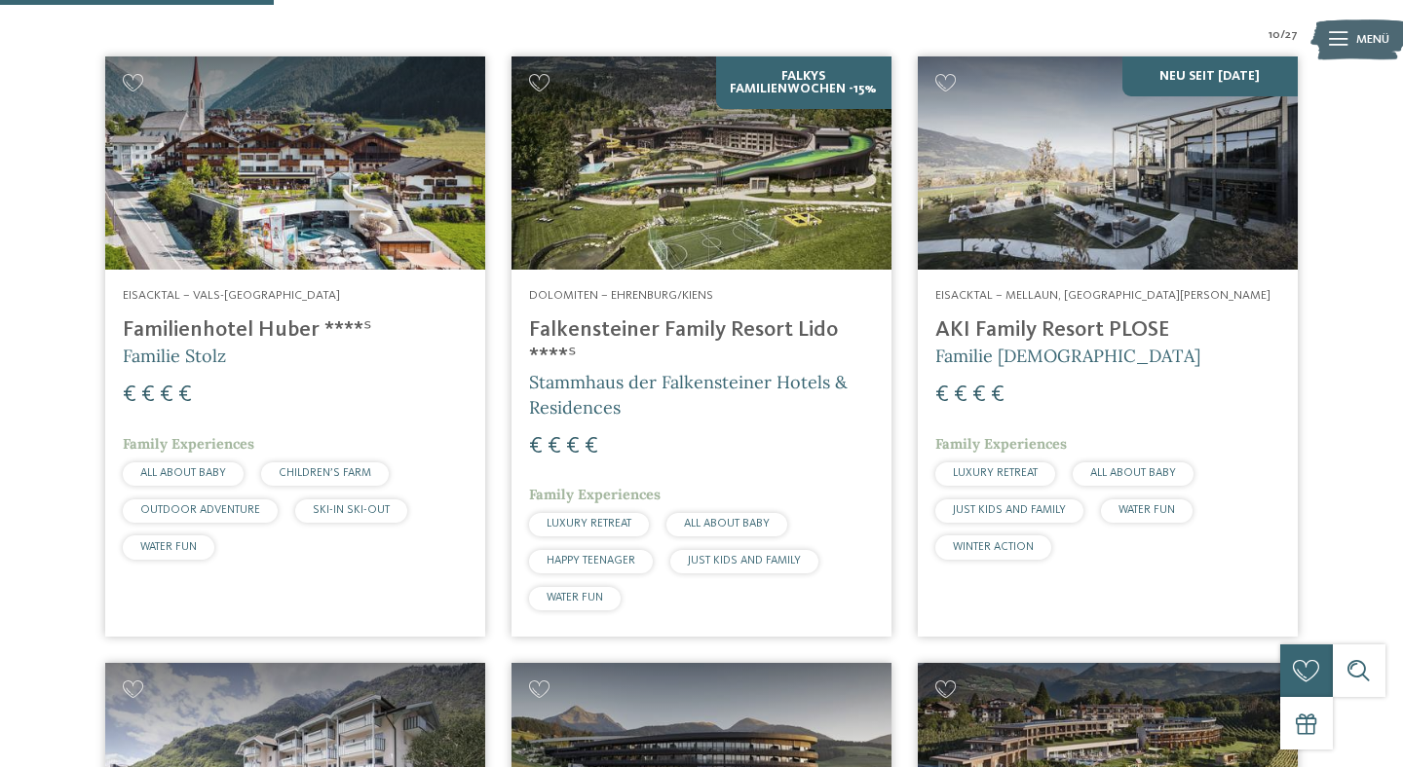 This screenshot has height=767, width=1403. What do you see at coordinates (1274, 35) in the screenshot?
I see `span: 10` at bounding box center [1274, 35].